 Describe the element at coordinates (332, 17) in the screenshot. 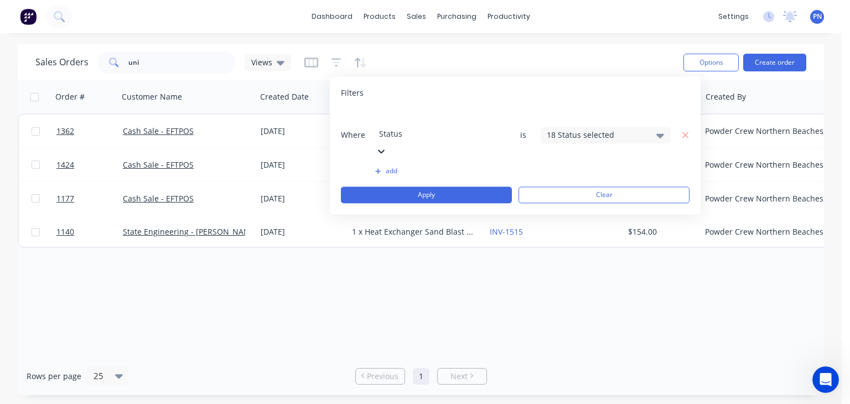

I see `a: dashboard` at that location.